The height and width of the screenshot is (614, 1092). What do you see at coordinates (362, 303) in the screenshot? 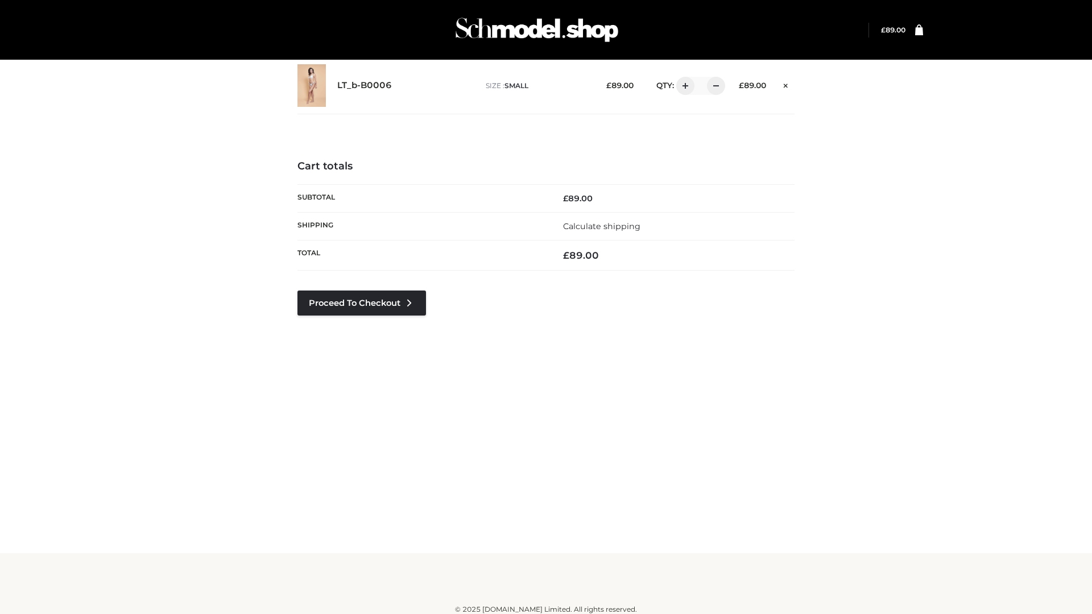
I see `a: Proceed to Checkout` at bounding box center [362, 303].